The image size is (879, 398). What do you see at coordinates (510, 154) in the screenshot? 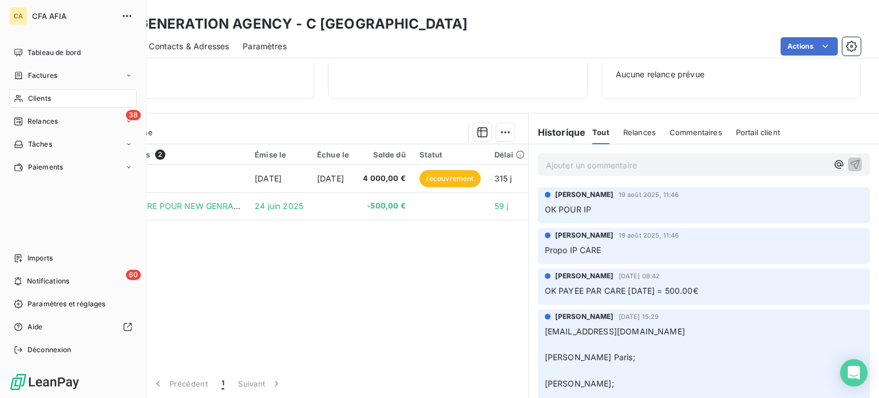
I see `div: Délai` at bounding box center [510, 154].